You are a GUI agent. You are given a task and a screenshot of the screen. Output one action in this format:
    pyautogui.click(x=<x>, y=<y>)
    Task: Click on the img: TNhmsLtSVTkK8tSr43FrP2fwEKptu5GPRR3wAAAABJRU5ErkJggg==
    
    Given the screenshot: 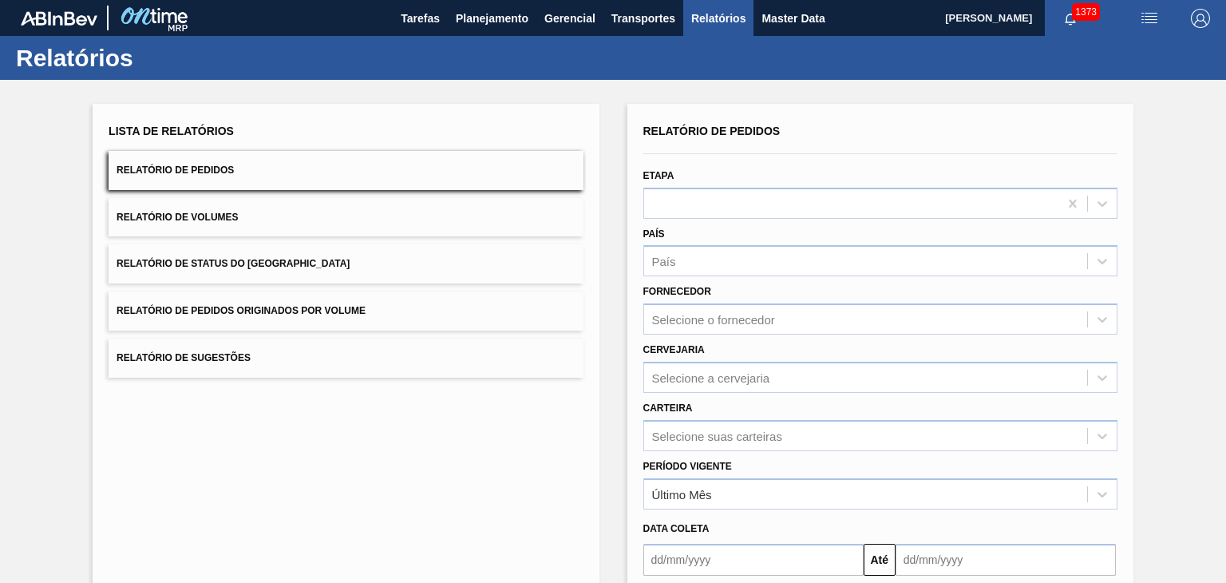 What is the action you would take?
    pyautogui.click(x=59, y=18)
    